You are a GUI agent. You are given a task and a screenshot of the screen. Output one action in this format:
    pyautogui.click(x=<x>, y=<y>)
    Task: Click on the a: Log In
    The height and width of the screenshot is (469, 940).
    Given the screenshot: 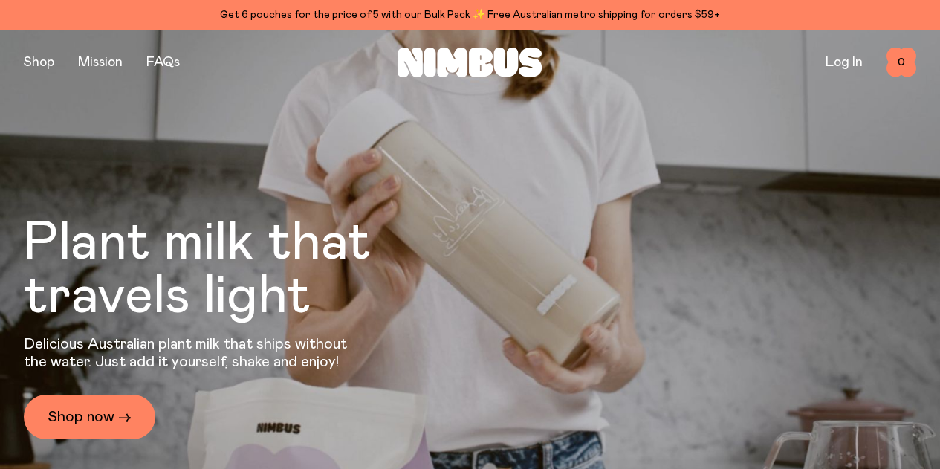 What is the action you would take?
    pyautogui.click(x=844, y=62)
    